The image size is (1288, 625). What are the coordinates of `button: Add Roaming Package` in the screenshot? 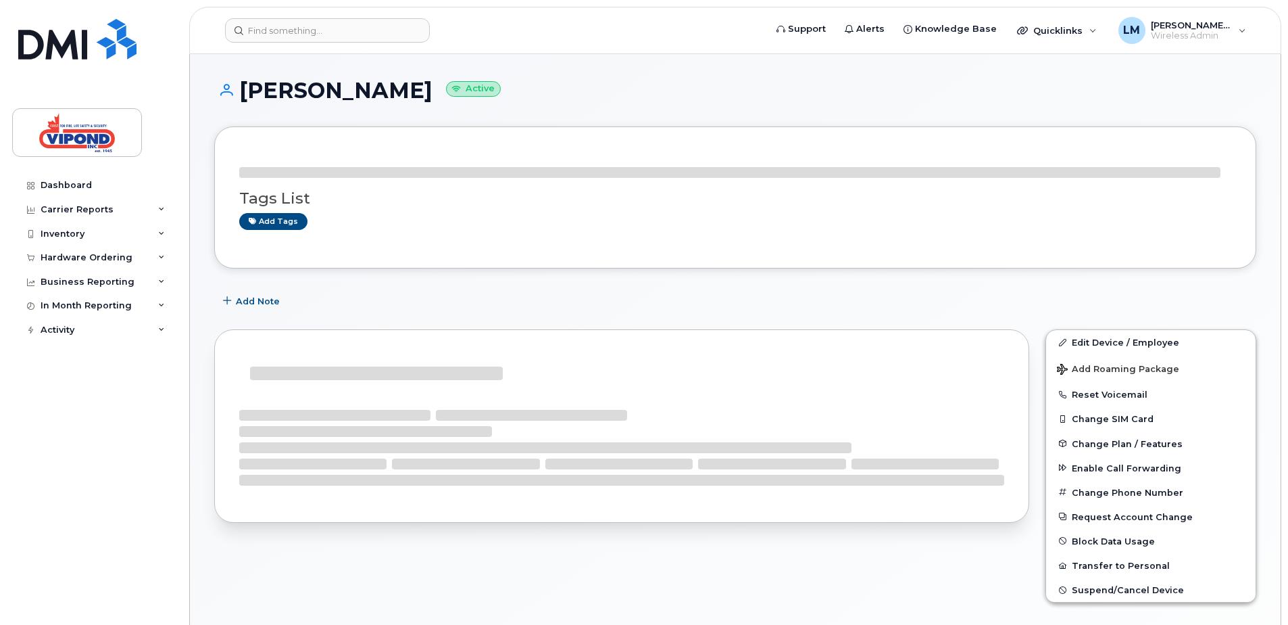 It's located at (1151, 368).